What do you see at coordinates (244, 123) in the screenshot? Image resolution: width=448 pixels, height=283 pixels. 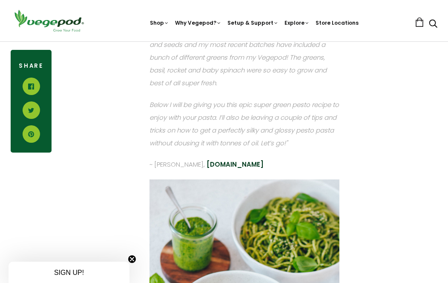 I see `em: Below I will be giving you this epic super green pesto recipe to enjoy with your pasta. I’ll also...` at bounding box center [244, 123].